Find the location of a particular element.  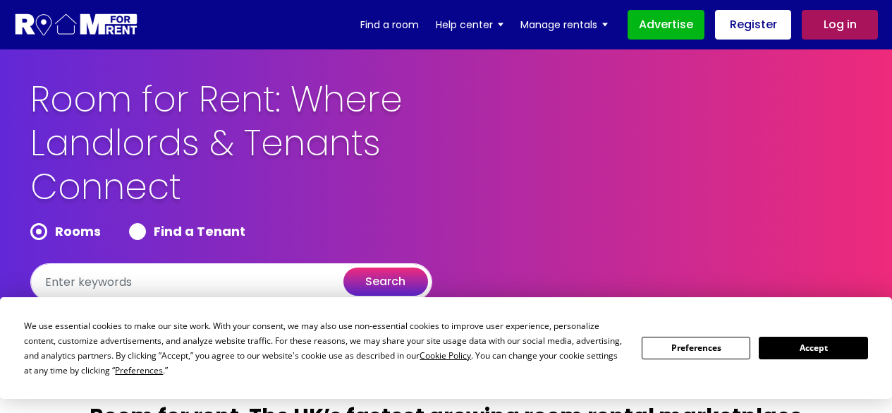

label: Rooms is located at coordinates (66, 231).